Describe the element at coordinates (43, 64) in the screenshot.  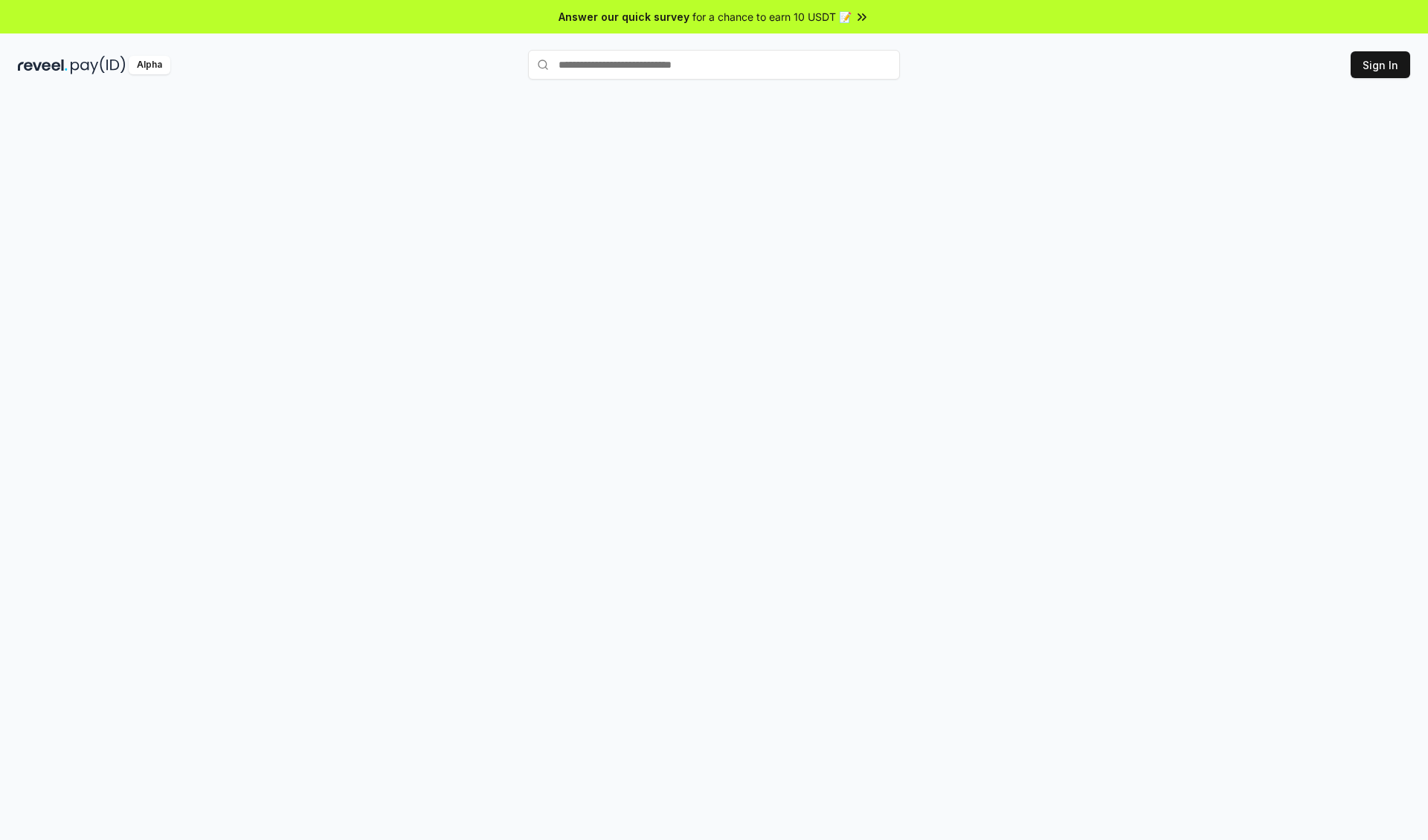
I see `img: reveel_dark` at that location.